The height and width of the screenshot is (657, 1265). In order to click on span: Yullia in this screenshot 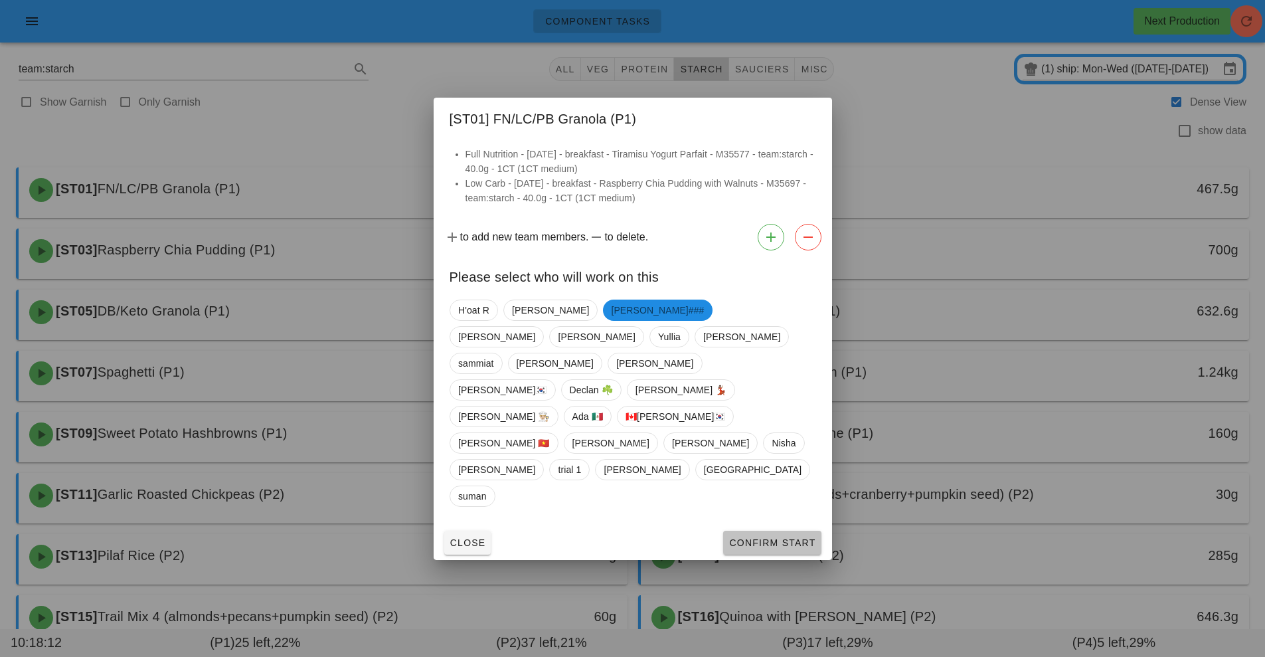, I will do `click(669, 337)`.